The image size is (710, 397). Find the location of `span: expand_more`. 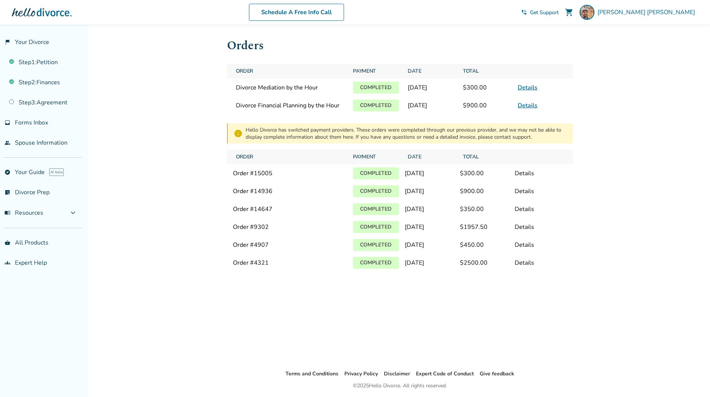

span: expand_more is located at coordinates (73, 213).